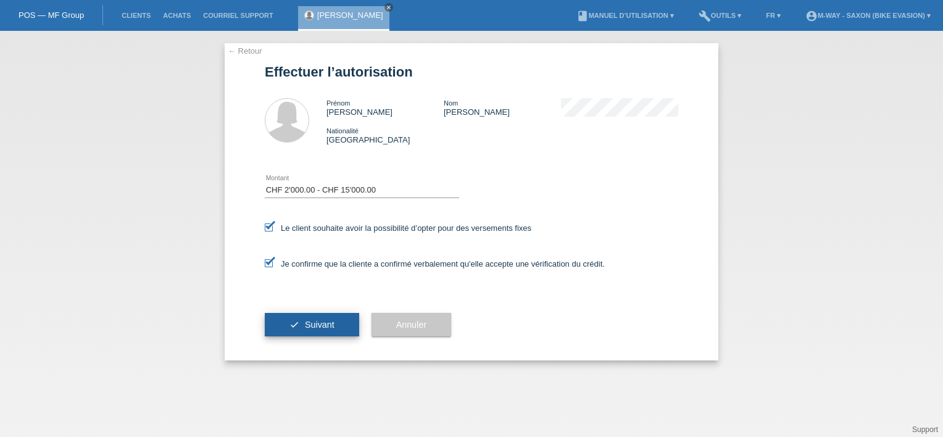  I want to click on span: Nationalité, so click(343, 131).